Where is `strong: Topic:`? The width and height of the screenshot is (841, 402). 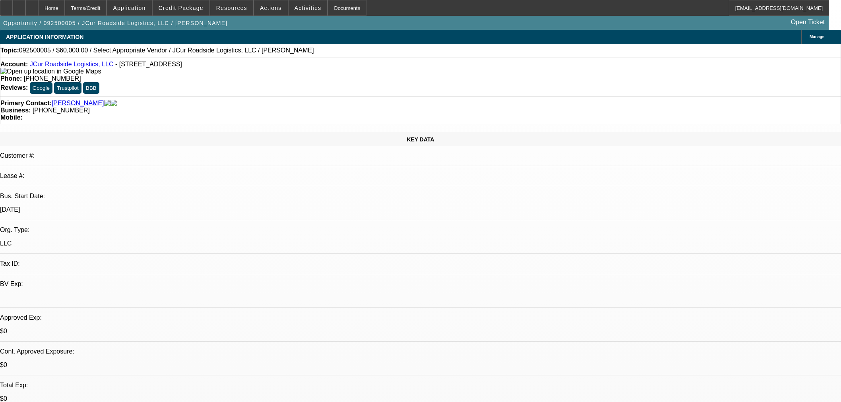 strong: Topic: is located at coordinates (10, 50).